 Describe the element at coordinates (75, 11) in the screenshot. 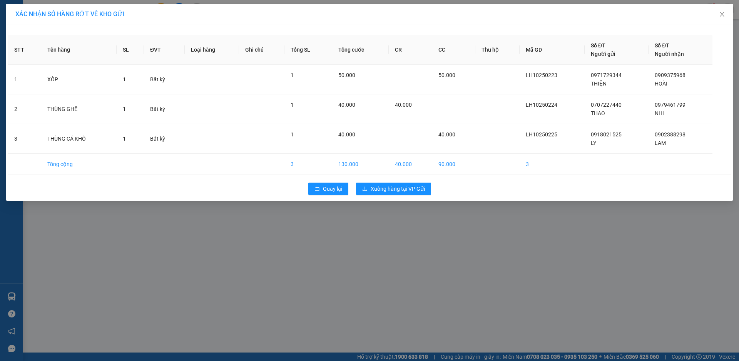

I see `span: Nhận:` at that location.